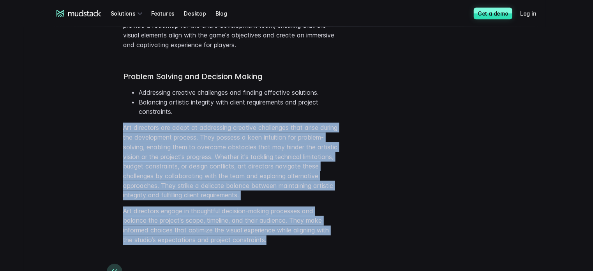 The width and height of the screenshot is (593, 271). I want to click on p: Art directors are adept at addressing creative challenges that arise during the development proce..., so click(230, 161).